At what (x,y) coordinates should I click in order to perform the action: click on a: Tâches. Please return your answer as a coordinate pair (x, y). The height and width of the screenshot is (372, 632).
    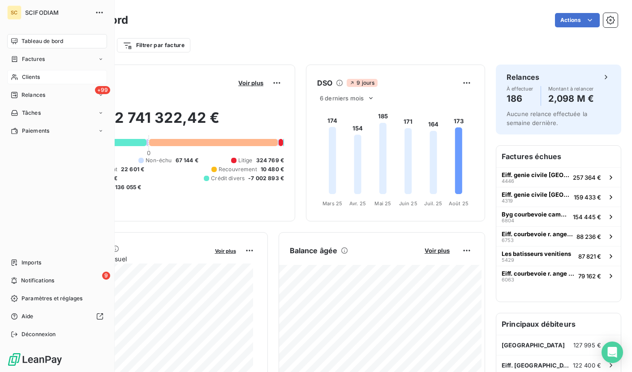
    Looking at the image, I should click on (57, 113).